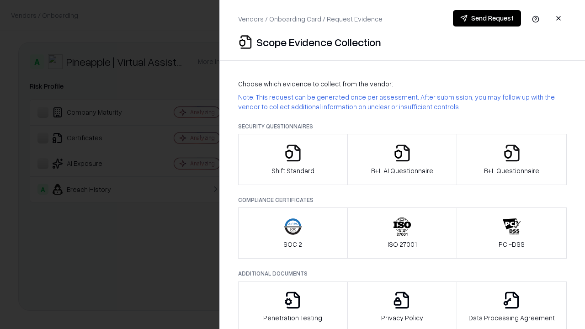 The image size is (585, 329). What do you see at coordinates (311, 19) in the screenshot?
I see `p: Vendors / Onboarding Card / Request Evidence` at bounding box center [311, 19].